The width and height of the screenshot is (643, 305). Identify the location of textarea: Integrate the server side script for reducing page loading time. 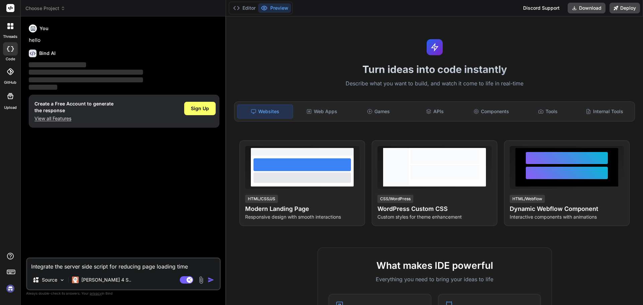
(123, 264).